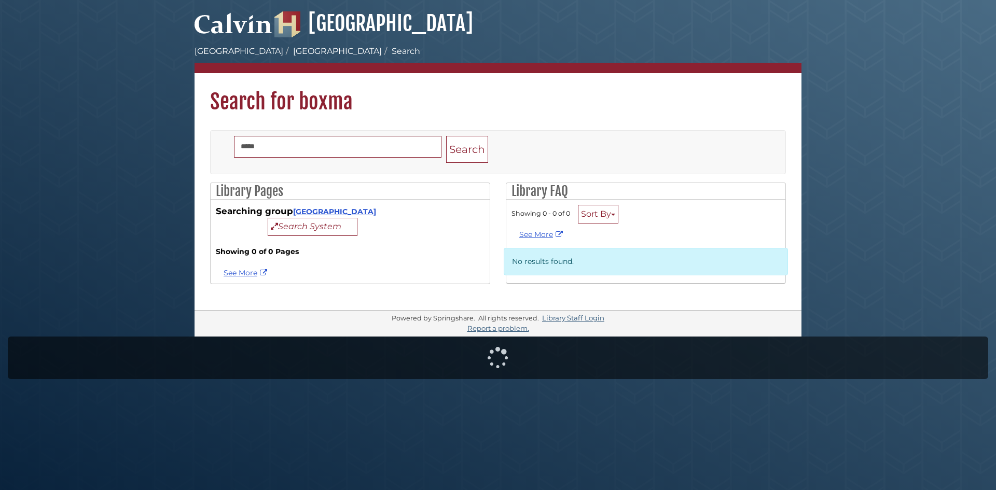 The width and height of the screenshot is (996, 490). I want to click on h2: Library FAQ, so click(646, 191).